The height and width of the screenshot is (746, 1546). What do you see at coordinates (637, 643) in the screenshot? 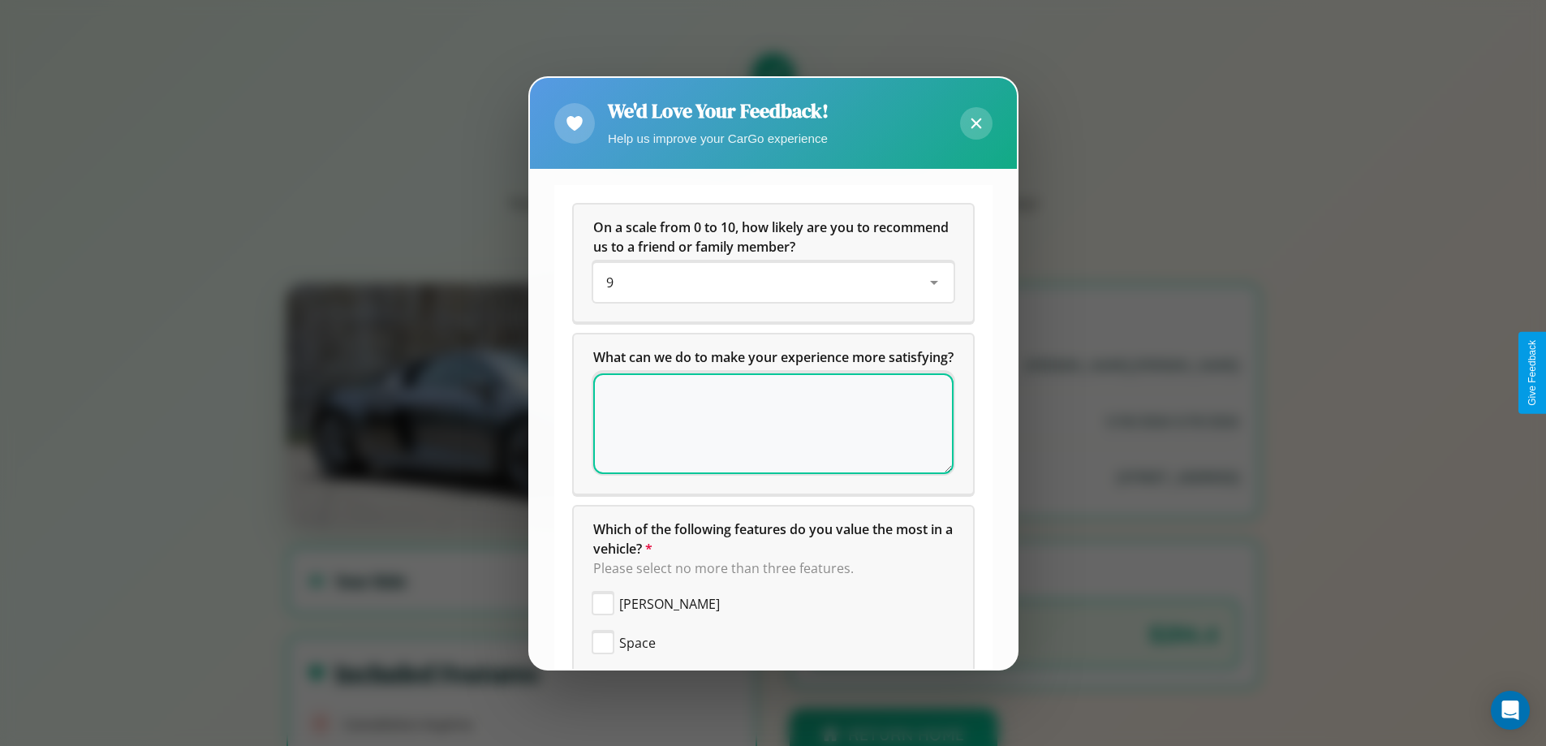
I see `span: Space` at bounding box center [637, 643].